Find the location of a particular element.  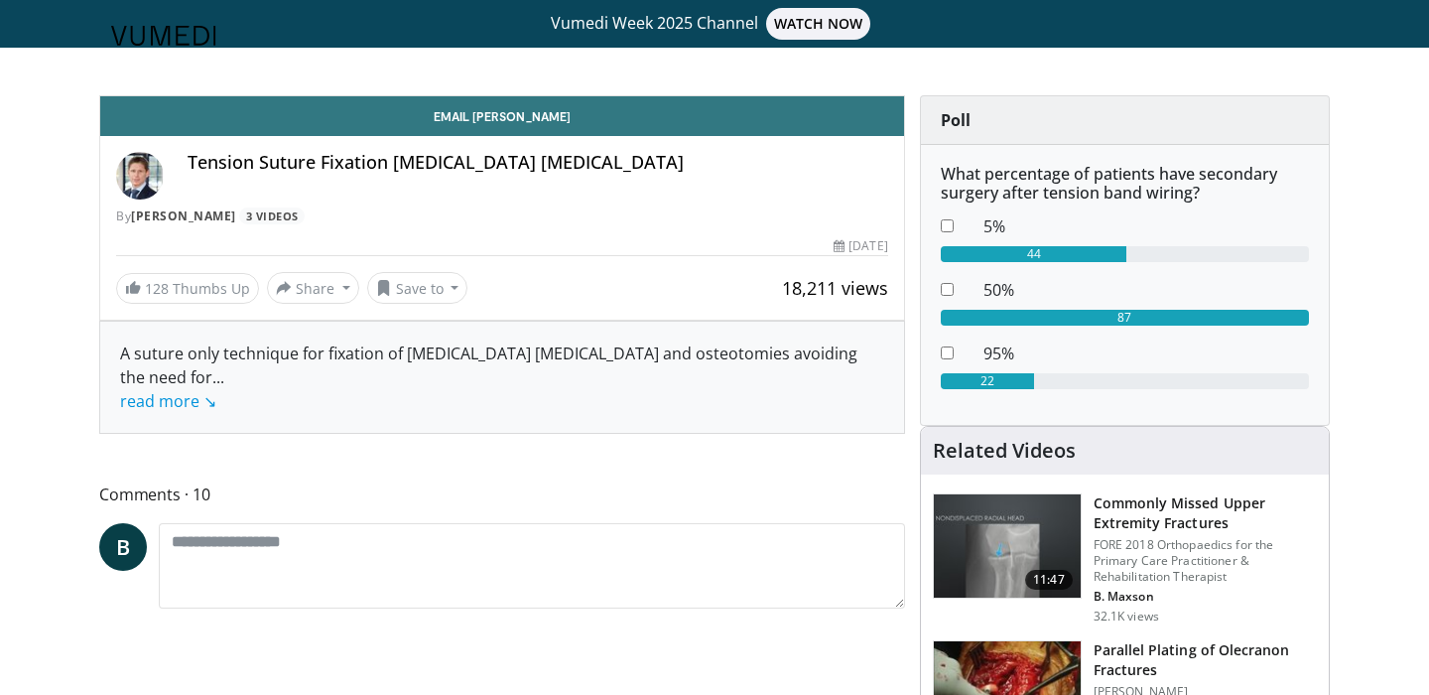

span: 11:47 is located at coordinates (1049, 580).